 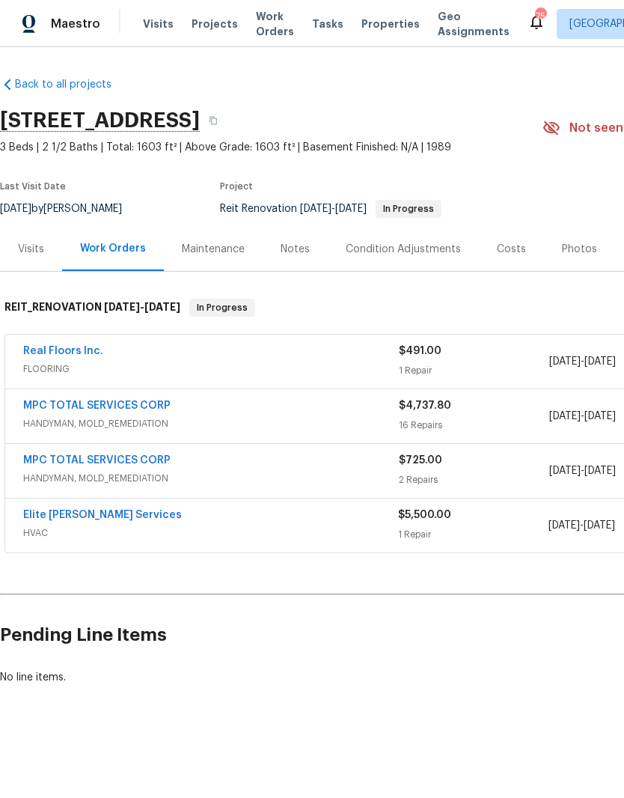 What do you see at coordinates (328, 24) in the screenshot?
I see `span: Tasks` at bounding box center [328, 24].